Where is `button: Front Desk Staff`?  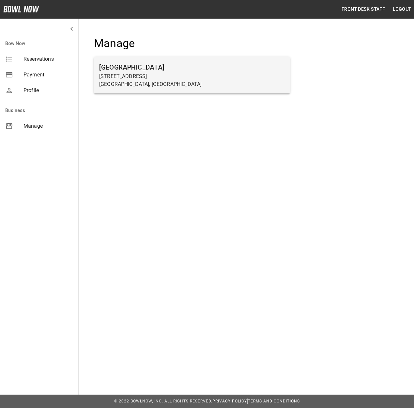
button: Front Desk Staff is located at coordinates (363, 9).